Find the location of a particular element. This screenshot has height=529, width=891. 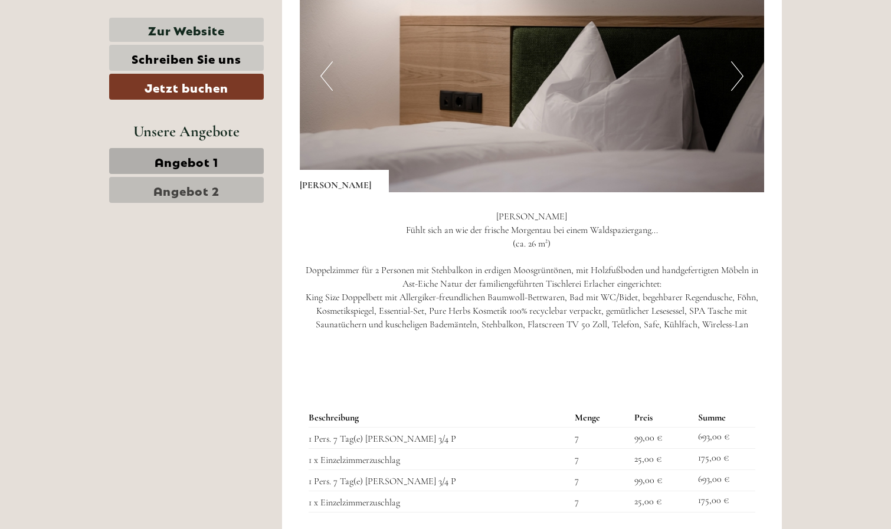

button: Previous is located at coordinates (326, 76).